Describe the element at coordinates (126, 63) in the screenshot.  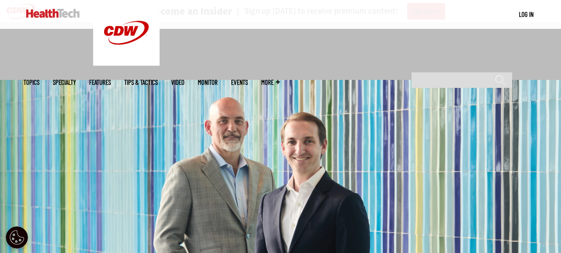
I see `a: CDW` at that location.